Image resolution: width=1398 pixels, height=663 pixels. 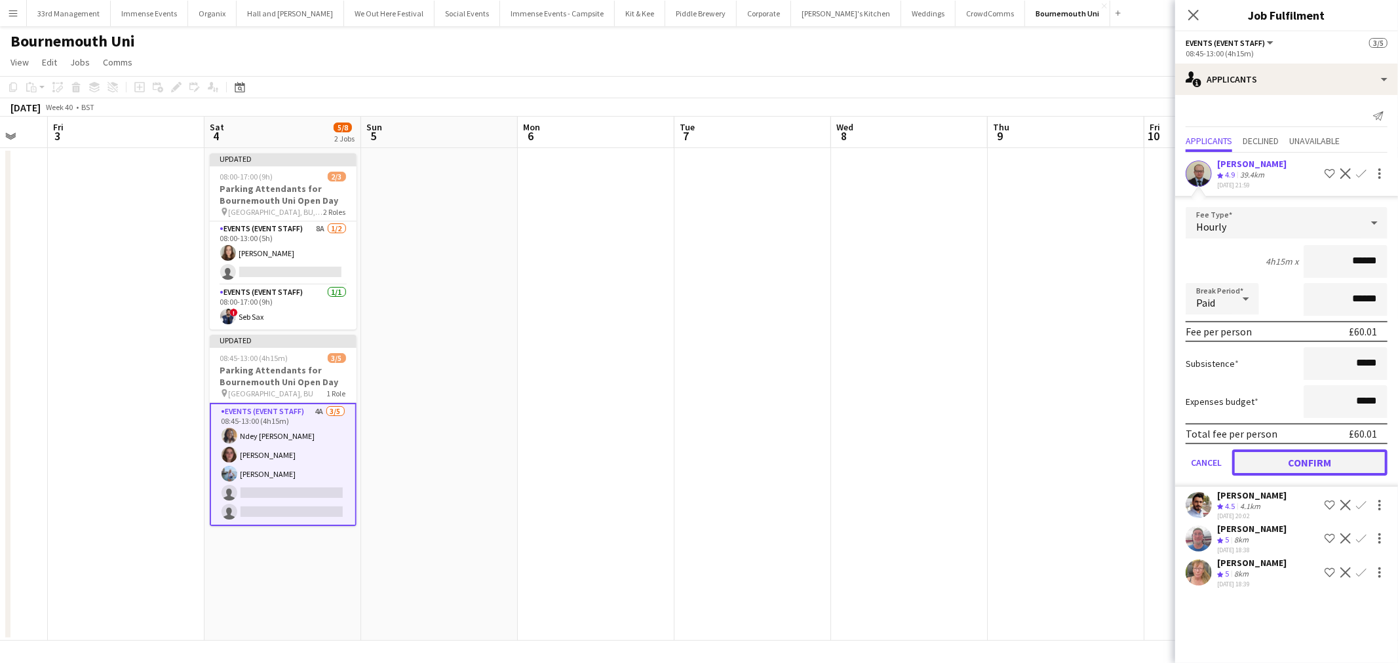 I want to click on button: Social Events, so click(x=467, y=13).